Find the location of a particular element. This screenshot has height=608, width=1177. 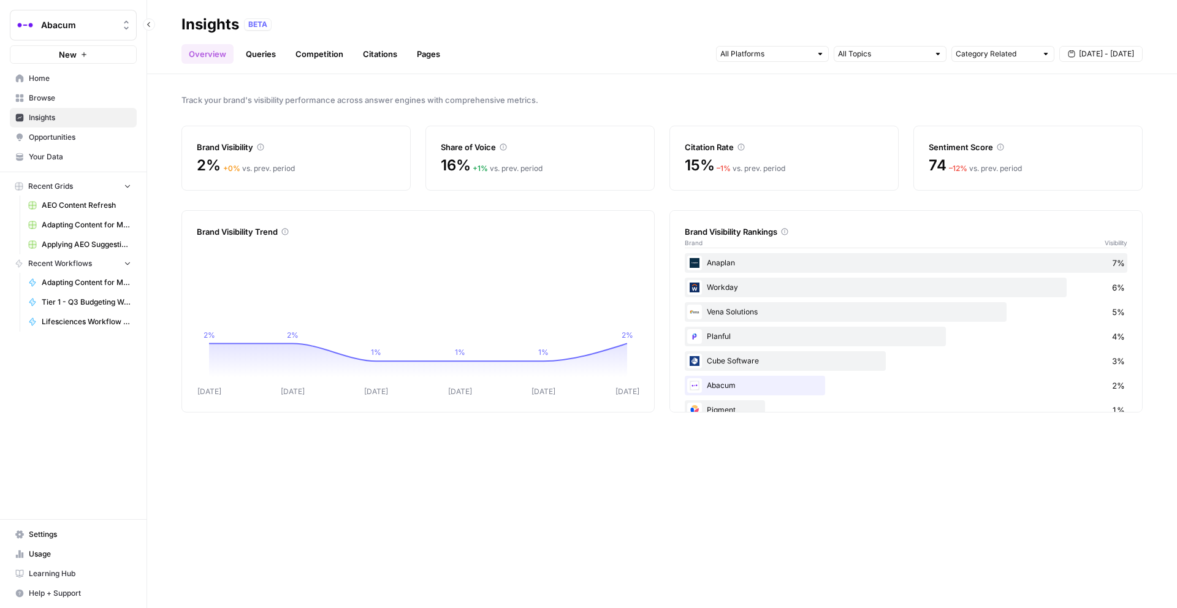

img: i3l0twinuru4r0ir99tvr9iljmmv is located at coordinates (694, 263).